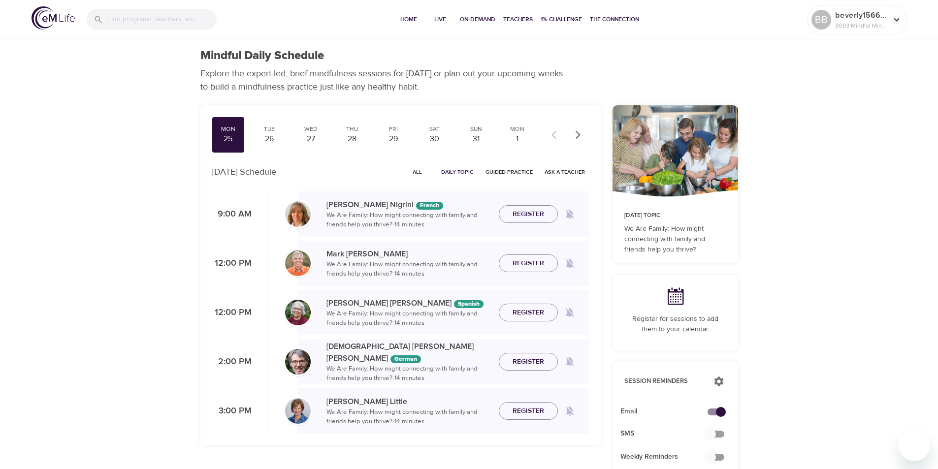 The image size is (938, 469). I want to click on div: 27, so click(311, 139).